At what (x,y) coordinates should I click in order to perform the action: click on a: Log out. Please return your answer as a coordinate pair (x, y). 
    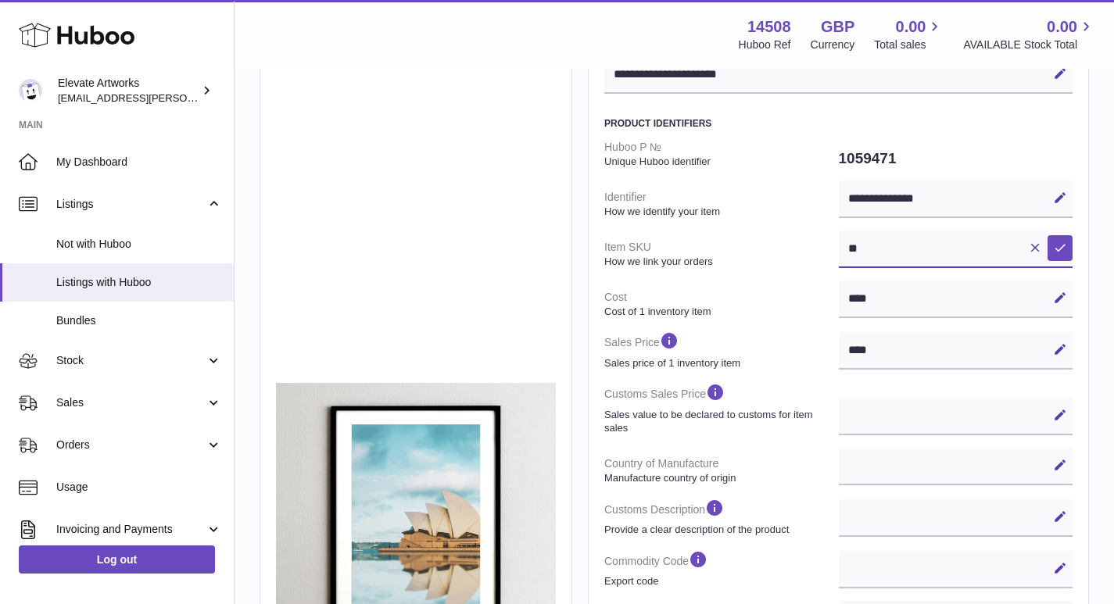
    Looking at the image, I should click on (117, 560).